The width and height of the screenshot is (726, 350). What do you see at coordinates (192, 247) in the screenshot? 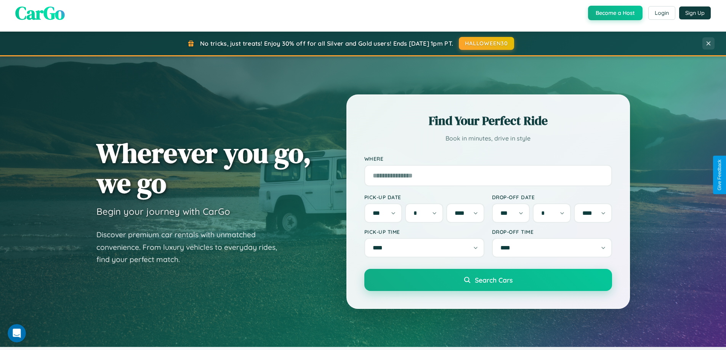
I see `p: Discover premium car rentals with unmatched convenience. From luxury vehicles to everyday rides, ...` at bounding box center [192, 247].